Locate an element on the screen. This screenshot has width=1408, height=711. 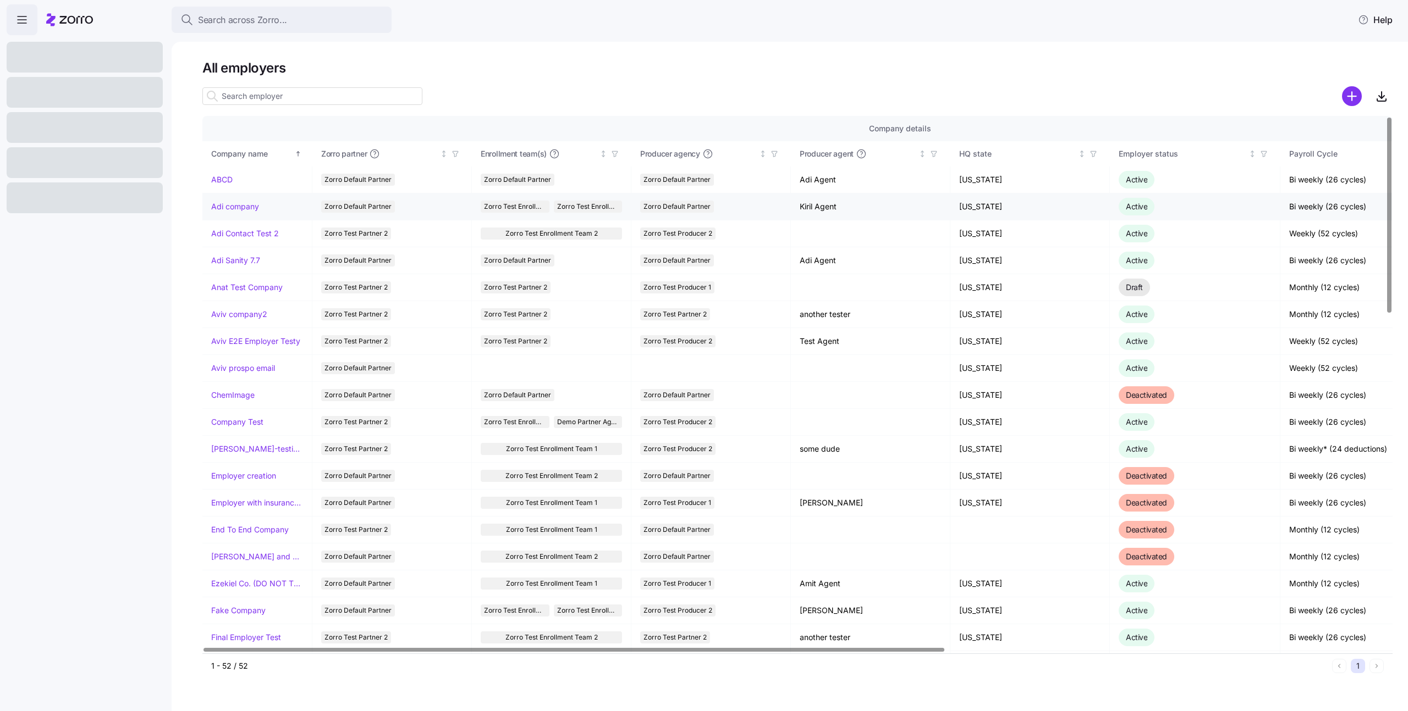
span: Producer agency is located at coordinates (670, 154).